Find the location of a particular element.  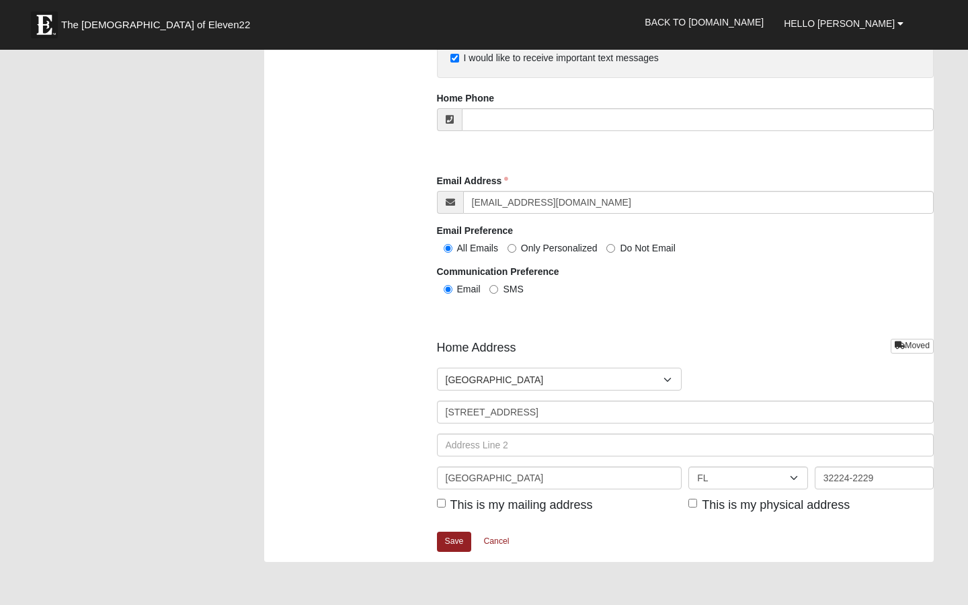

a: Save is located at coordinates (454, 541).